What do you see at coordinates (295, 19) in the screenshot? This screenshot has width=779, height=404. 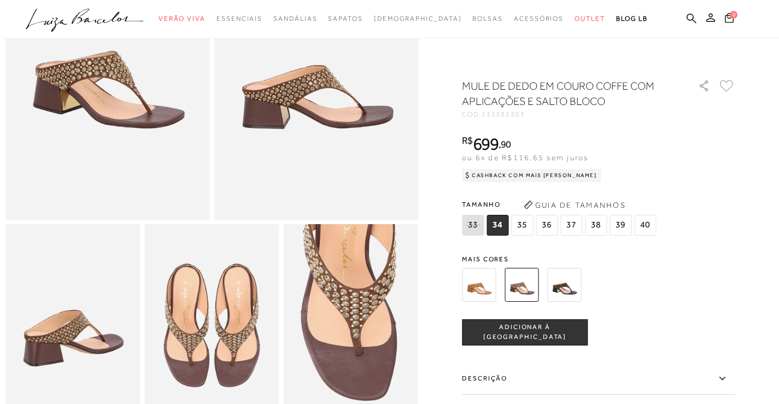 I see `span: Sandálias` at bounding box center [295, 19].